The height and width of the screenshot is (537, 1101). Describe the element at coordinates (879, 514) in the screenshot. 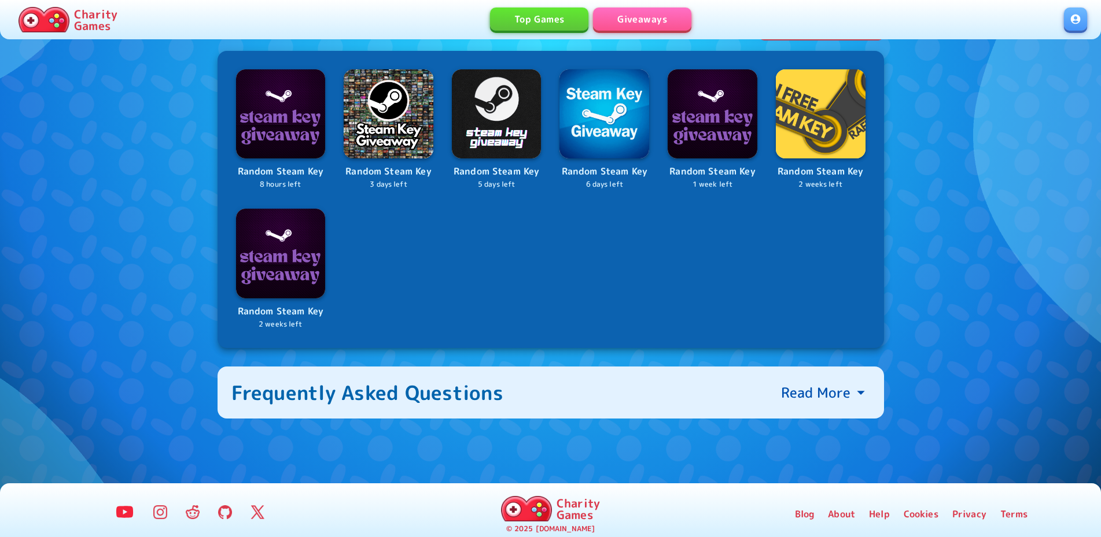

I see `a: Help` at that location.